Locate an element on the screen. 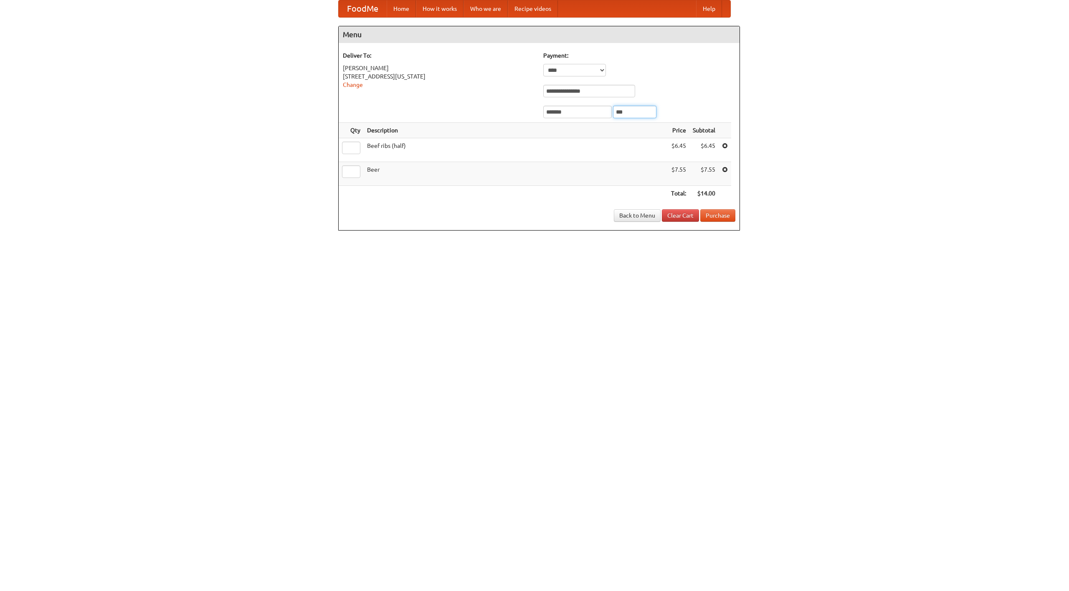 The image size is (1069, 591). th: $14.00 is located at coordinates (704, 193).